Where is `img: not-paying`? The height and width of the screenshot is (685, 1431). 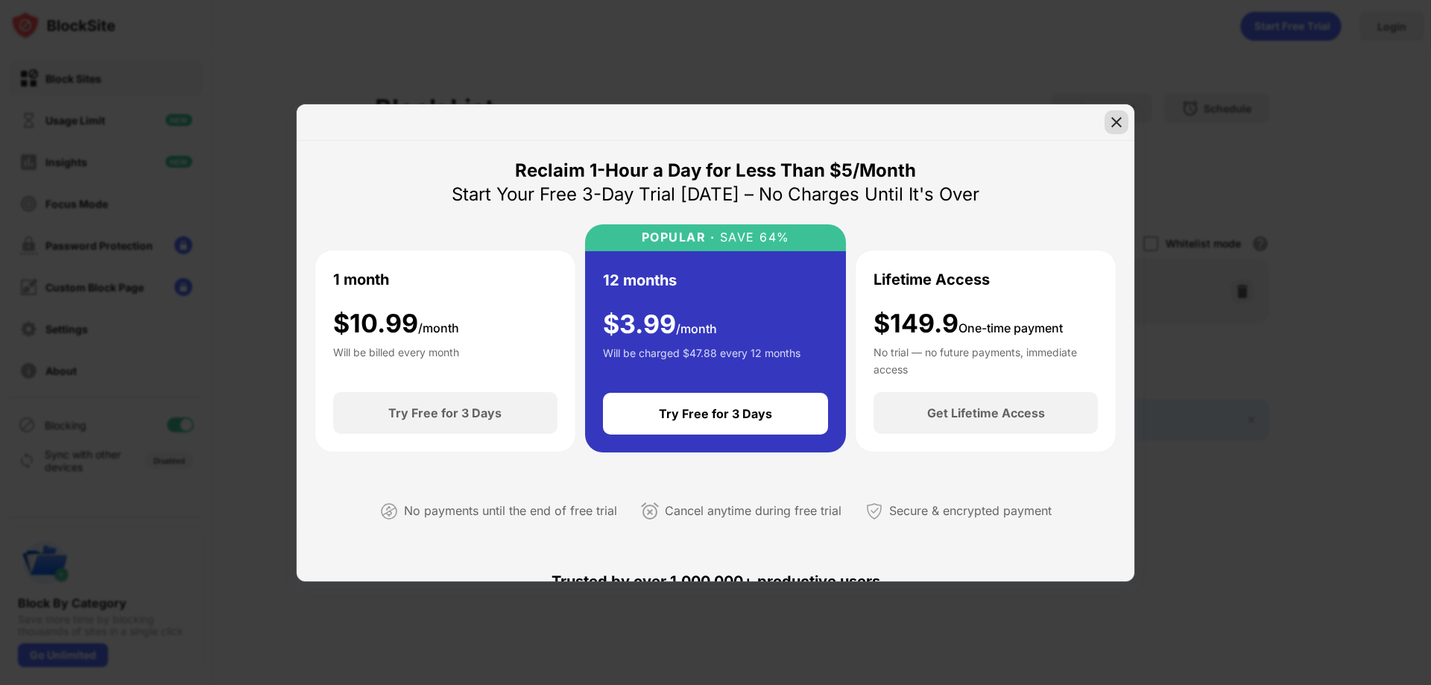
img: not-paying is located at coordinates (389, 511).